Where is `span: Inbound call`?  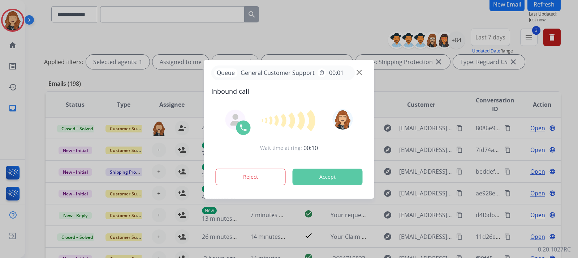 span: Inbound call is located at coordinates (289, 91).